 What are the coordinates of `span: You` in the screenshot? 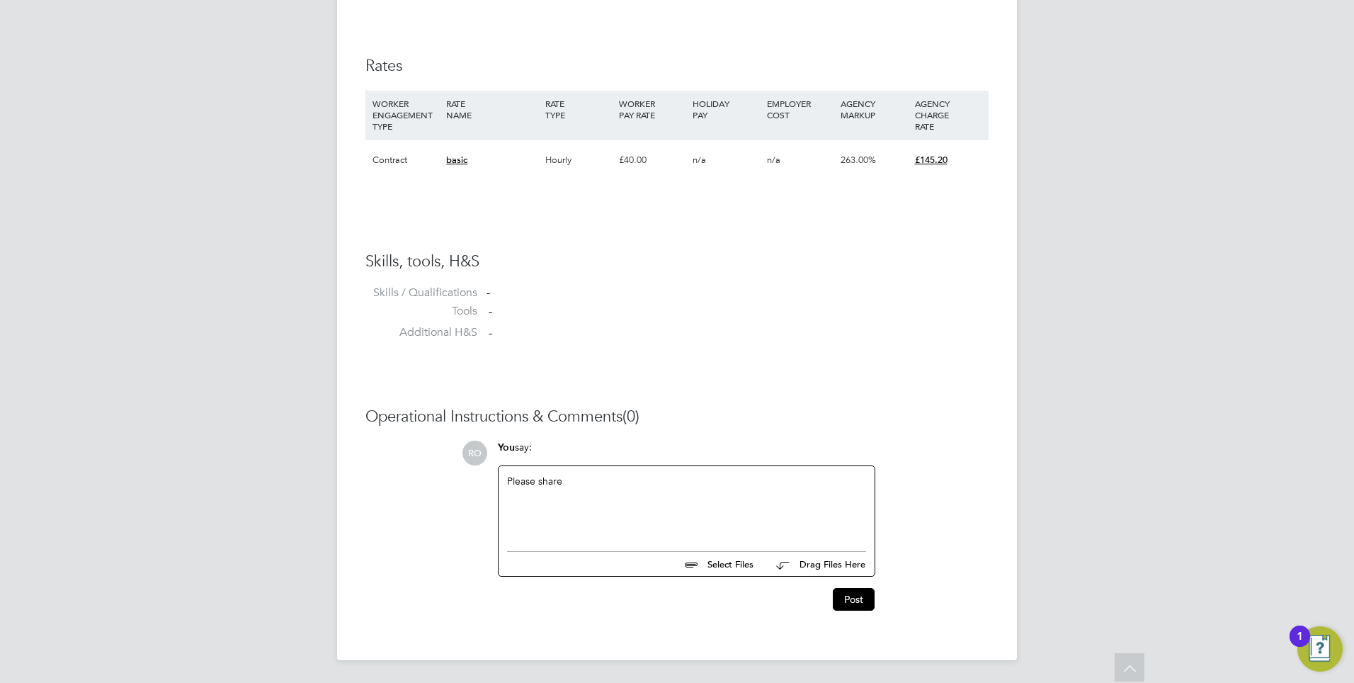 It's located at (506, 447).